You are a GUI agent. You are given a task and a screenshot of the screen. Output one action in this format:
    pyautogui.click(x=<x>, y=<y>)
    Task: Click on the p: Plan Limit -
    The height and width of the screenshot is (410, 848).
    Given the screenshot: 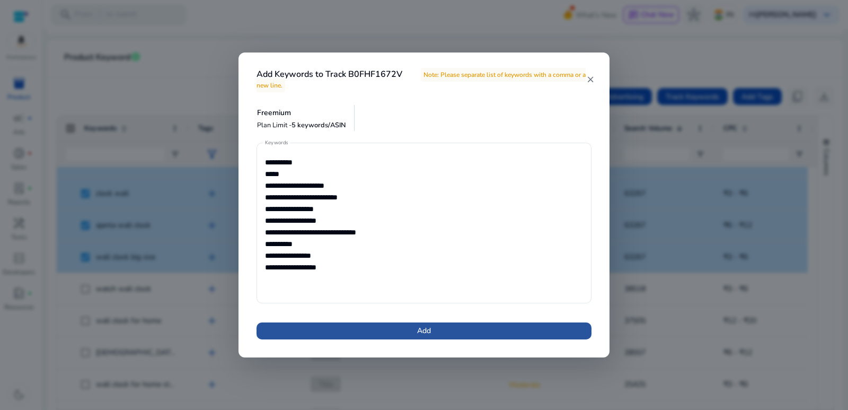 What is the action you would take?
    pyautogui.click(x=302, y=125)
    